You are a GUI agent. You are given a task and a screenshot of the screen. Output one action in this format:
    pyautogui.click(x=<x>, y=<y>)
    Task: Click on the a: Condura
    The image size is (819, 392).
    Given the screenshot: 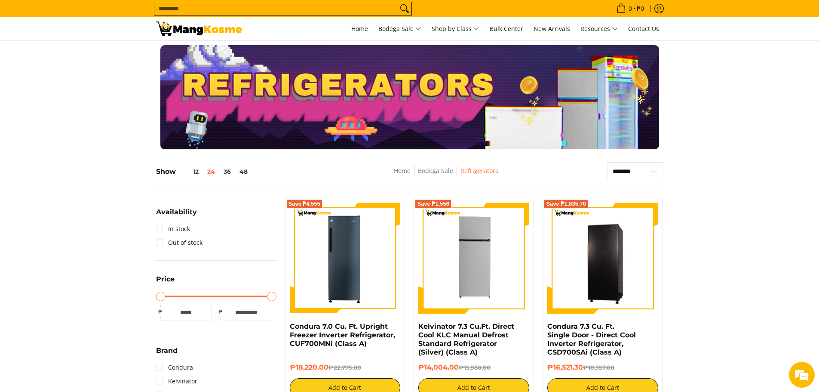 What is the action you would take?
    pyautogui.click(x=175, y=367)
    